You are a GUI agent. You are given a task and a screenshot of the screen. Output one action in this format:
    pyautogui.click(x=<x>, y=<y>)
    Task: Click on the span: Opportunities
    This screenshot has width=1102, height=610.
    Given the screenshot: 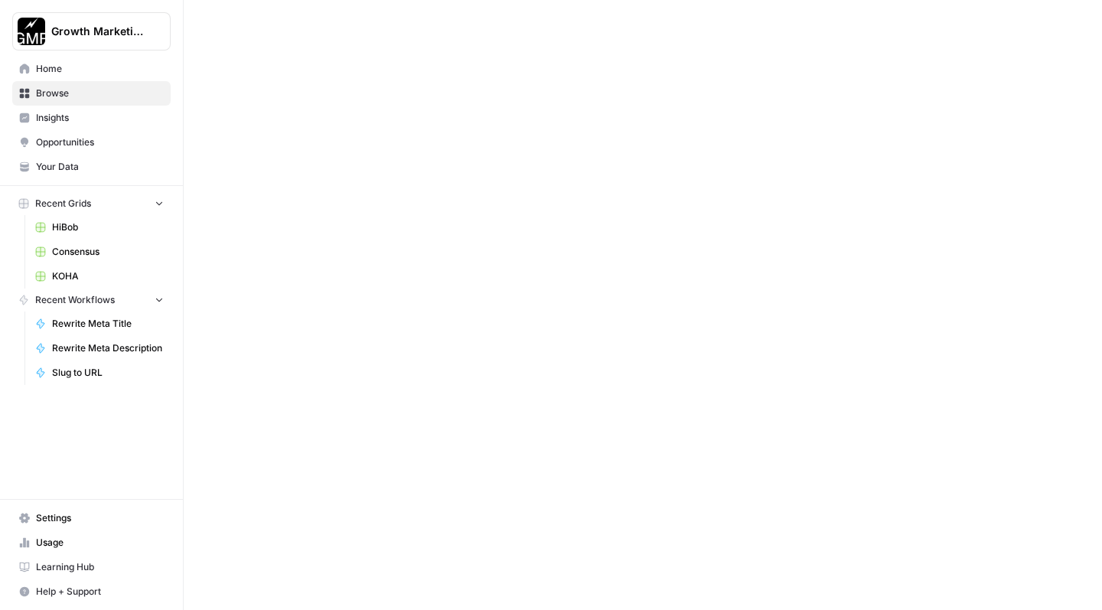 What is the action you would take?
    pyautogui.click(x=100, y=142)
    